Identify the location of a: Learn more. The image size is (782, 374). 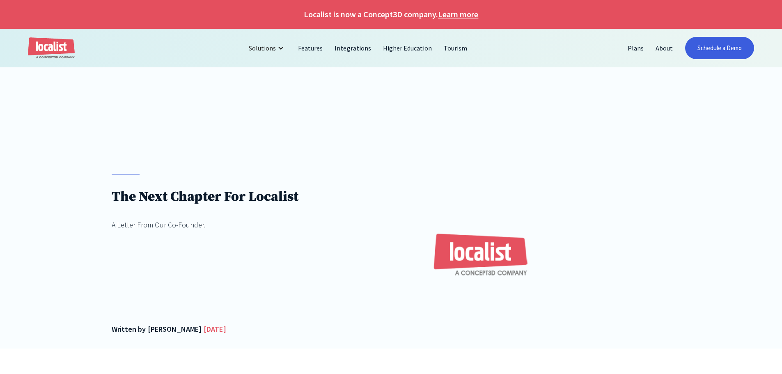
(458, 14).